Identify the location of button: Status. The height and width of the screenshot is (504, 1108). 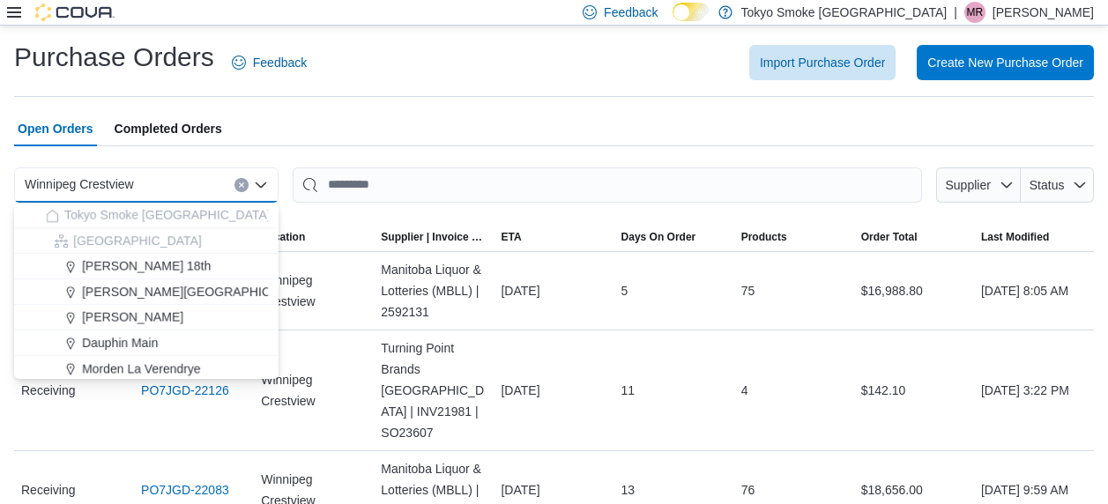
(1057, 185).